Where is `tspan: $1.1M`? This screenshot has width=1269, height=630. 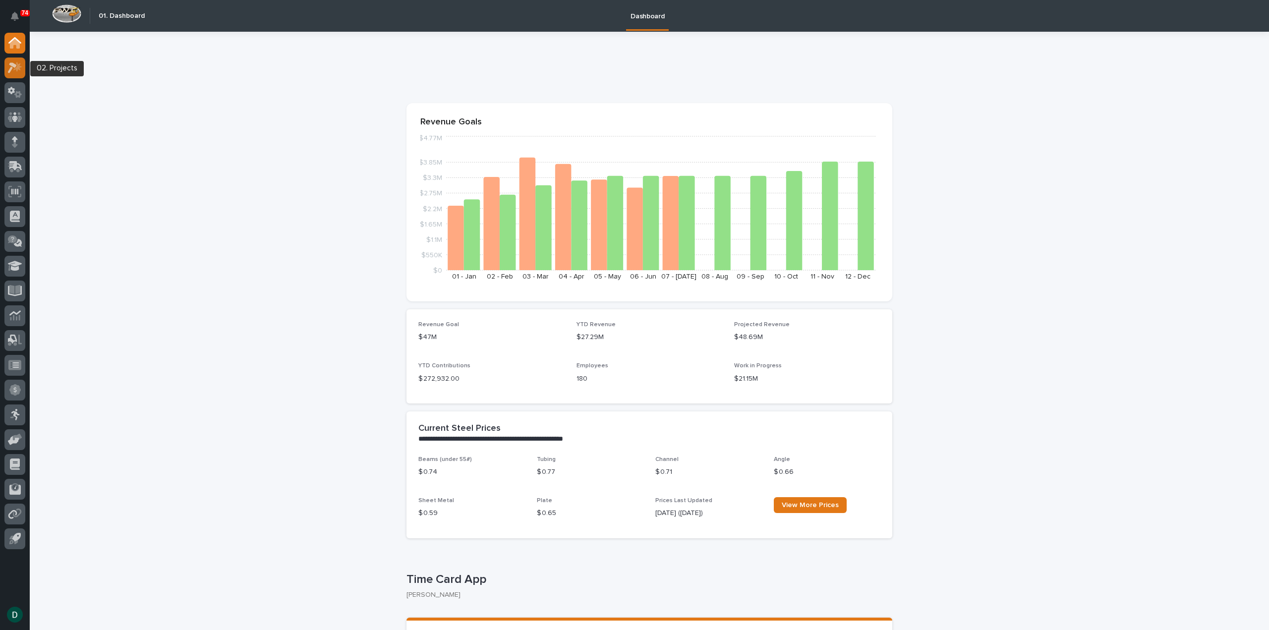 tspan: $1.1M is located at coordinates (434, 239).